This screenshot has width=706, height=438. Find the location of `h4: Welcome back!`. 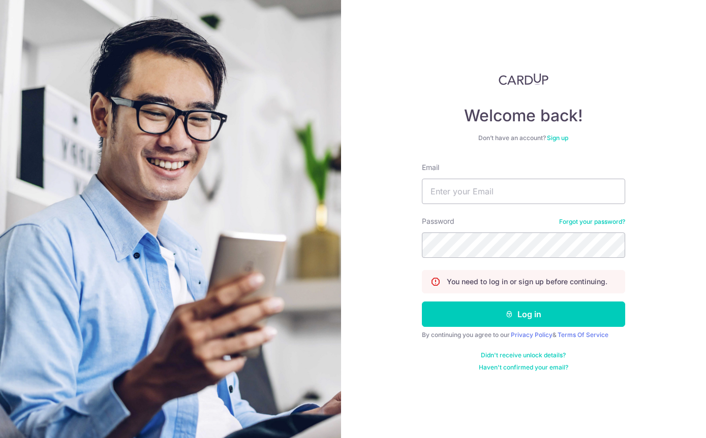

h4: Welcome back! is located at coordinates (523, 116).